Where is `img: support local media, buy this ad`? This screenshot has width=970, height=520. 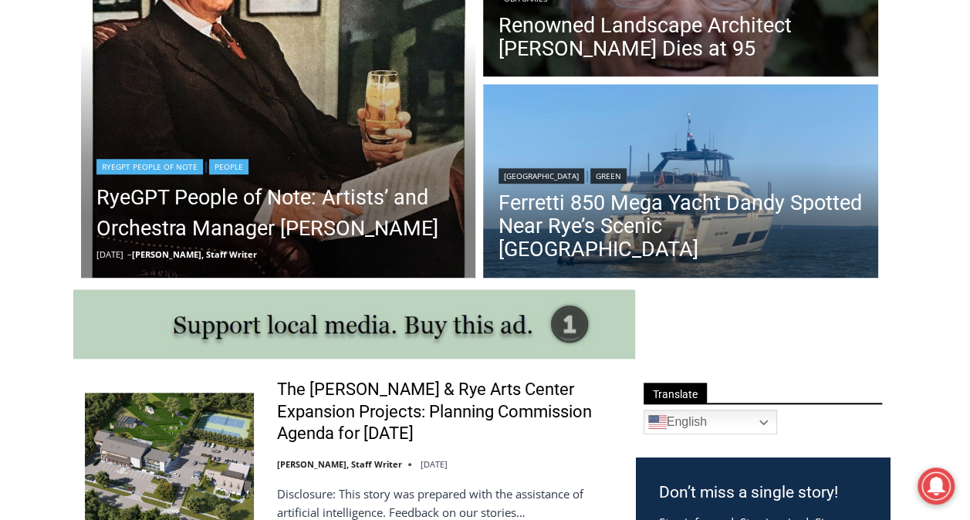 img: support local media, buy this ad is located at coordinates (354, 324).